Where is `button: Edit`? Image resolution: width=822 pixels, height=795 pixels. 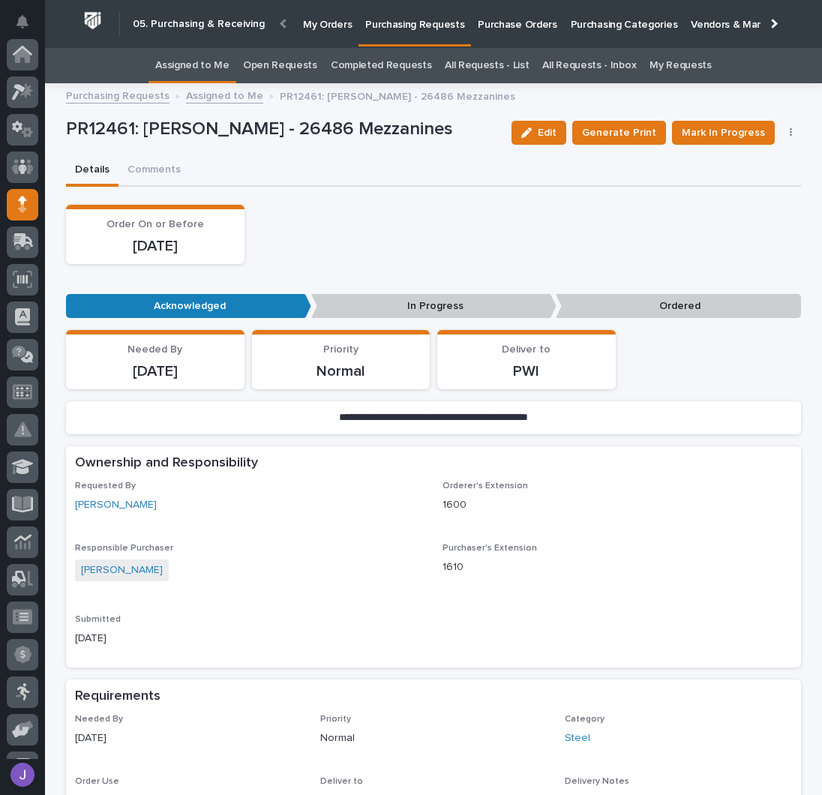
button: Edit is located at coordinates (538, 133).